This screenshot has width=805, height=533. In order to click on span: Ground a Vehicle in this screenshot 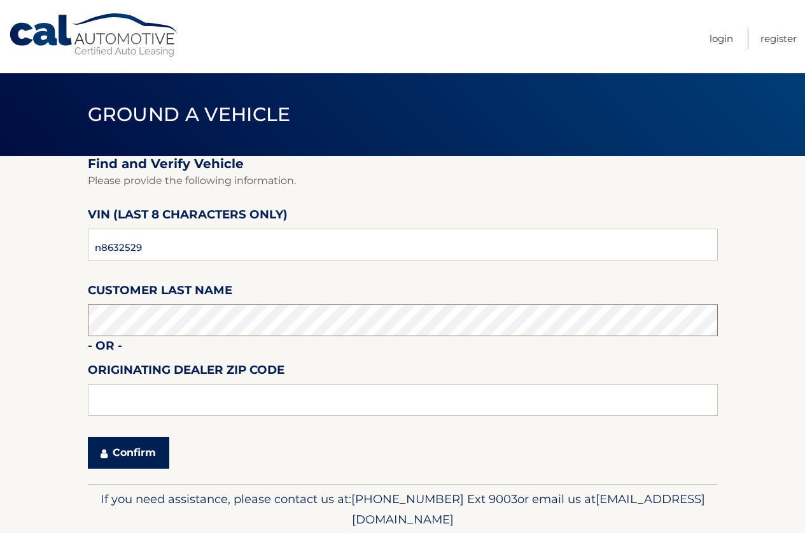, I will do `click(189, 114)`.